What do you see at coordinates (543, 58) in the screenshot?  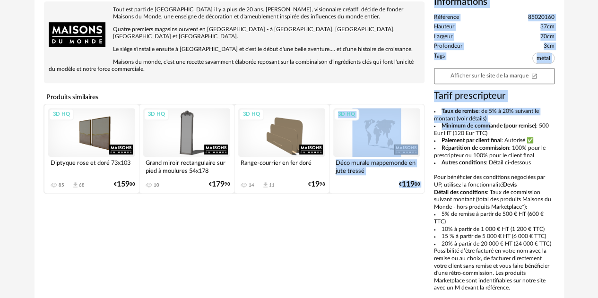 I see `span: métal` at bounding box center [543, 58].